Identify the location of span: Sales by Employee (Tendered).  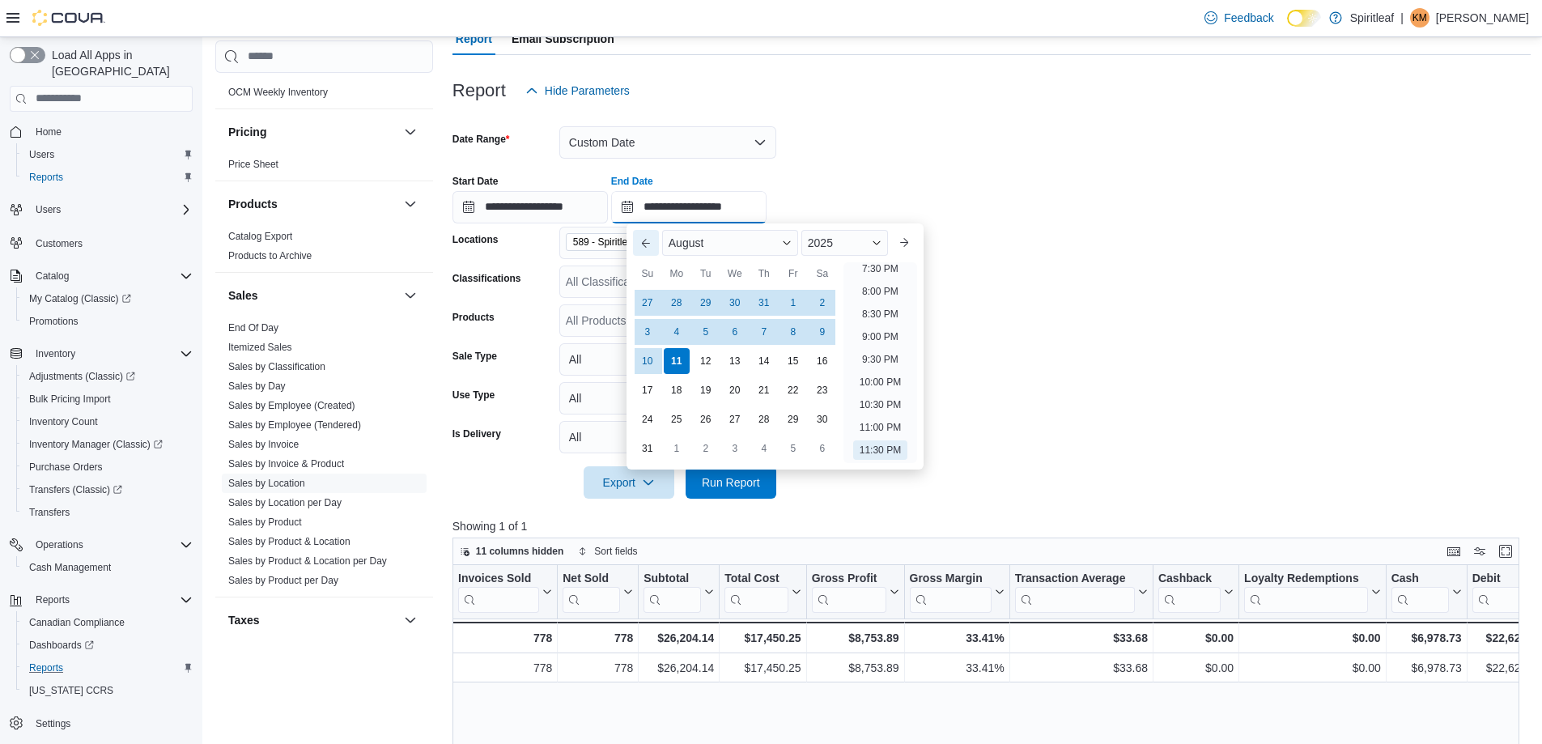
(295, 425).